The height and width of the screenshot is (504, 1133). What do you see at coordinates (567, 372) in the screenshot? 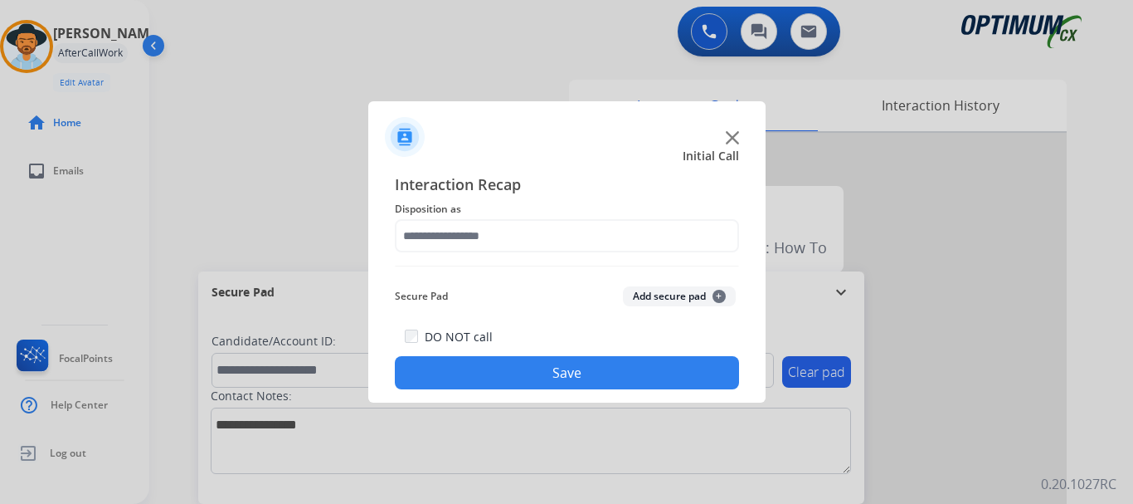
I see `button: Save` at bounding box center [567, 372].